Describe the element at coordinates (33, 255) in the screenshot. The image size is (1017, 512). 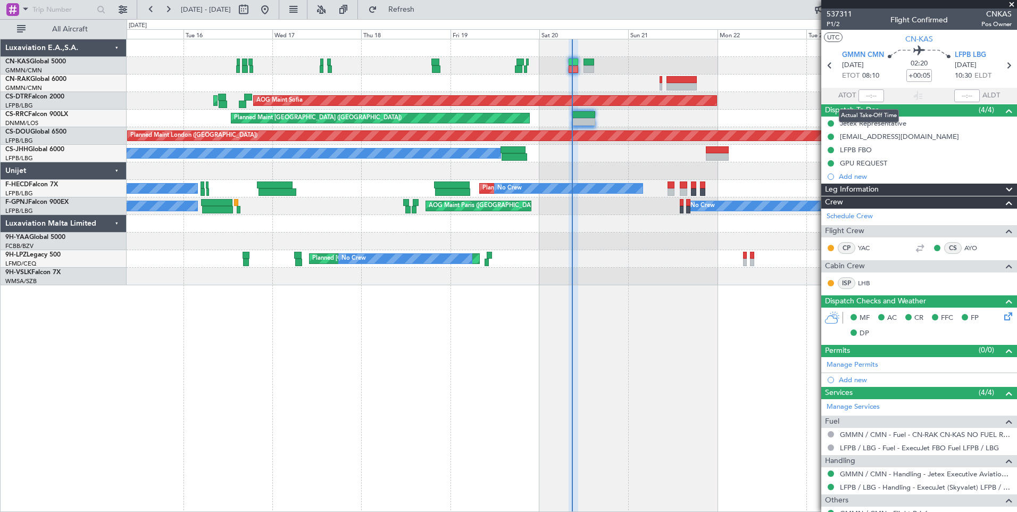
I see `a: 9H-LPZLegacy 500` at that location.